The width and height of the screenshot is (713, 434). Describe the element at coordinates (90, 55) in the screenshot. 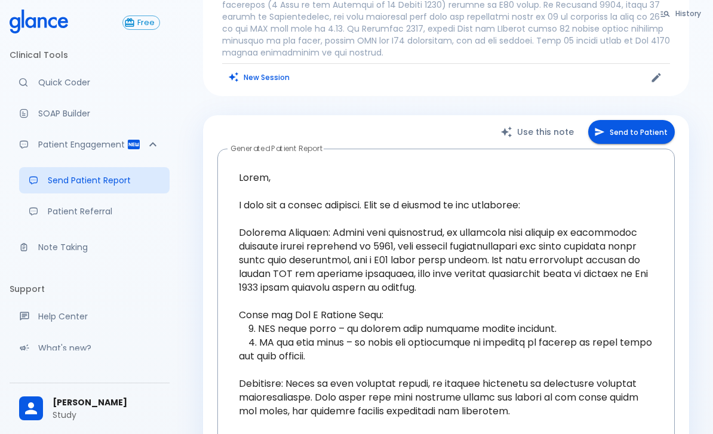

I see `li: Clinical Tools` at that location.